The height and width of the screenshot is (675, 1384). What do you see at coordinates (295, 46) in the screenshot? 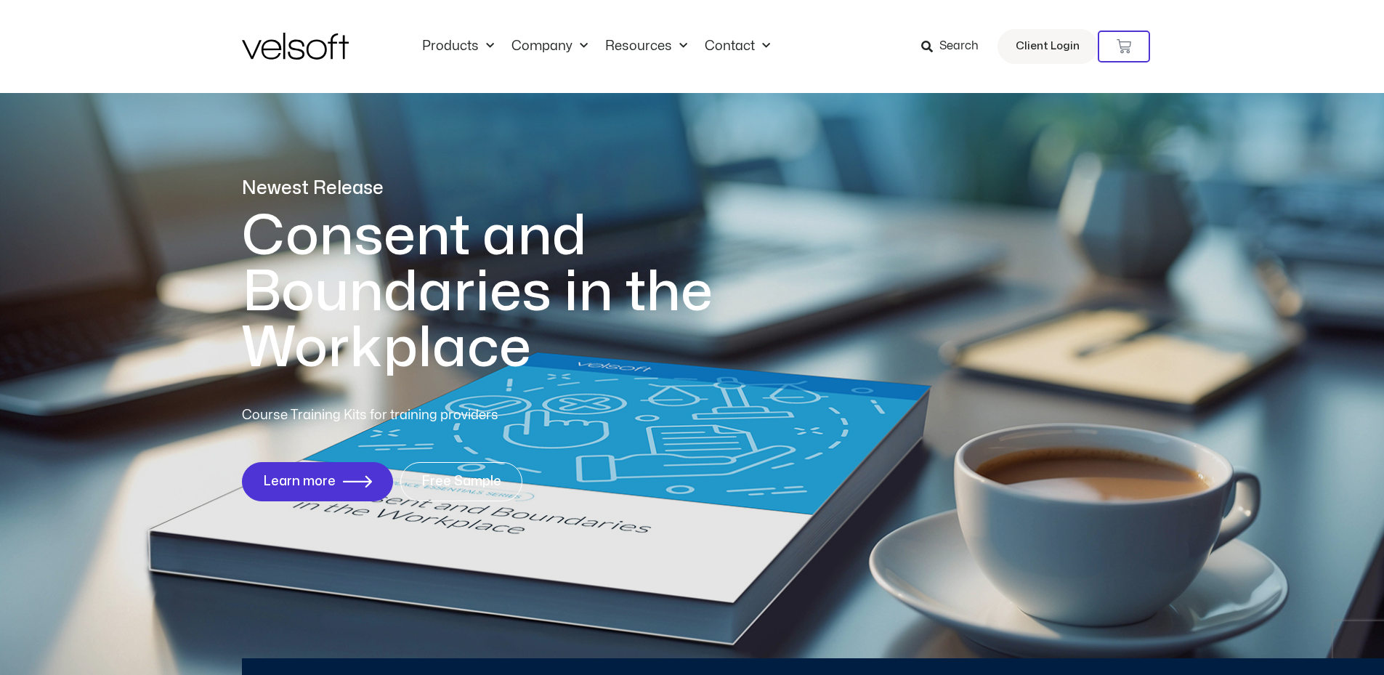
I see `img: Velsoft Training Materials` at bounding box center [295, 46].